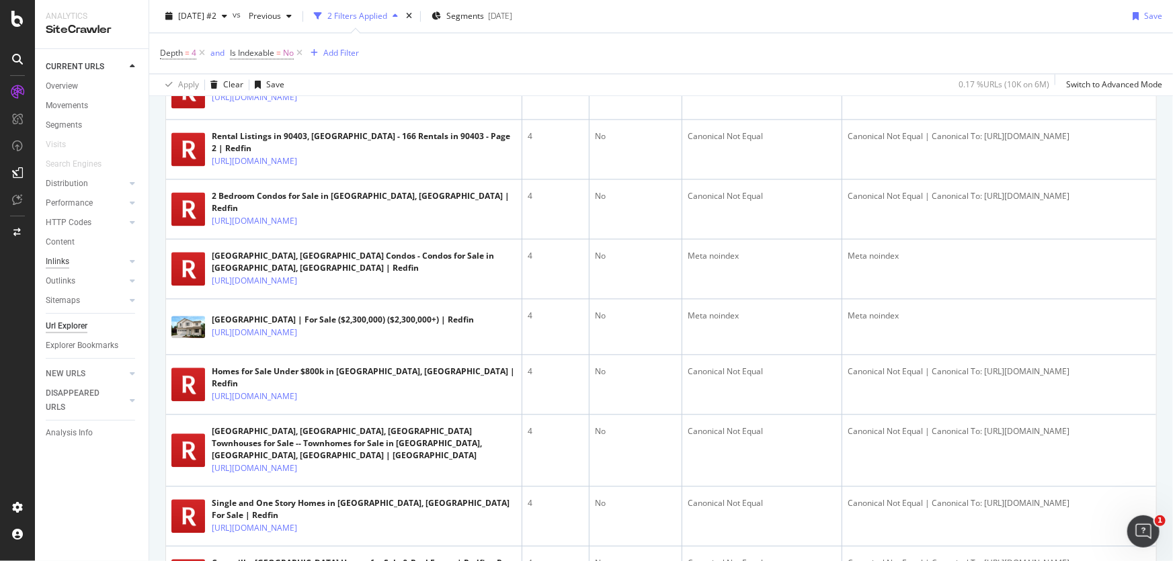  Describe the element at coordinates (57, 262) in the screenshot. I see `div: Inlinks` at that location.